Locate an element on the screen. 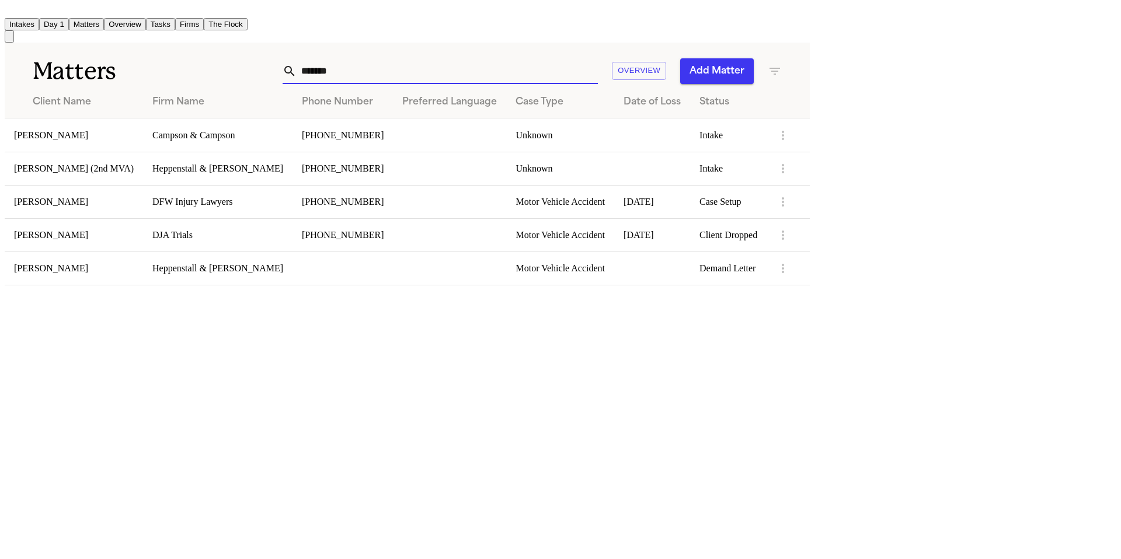  div: Status is located at coordinates (728, 102).